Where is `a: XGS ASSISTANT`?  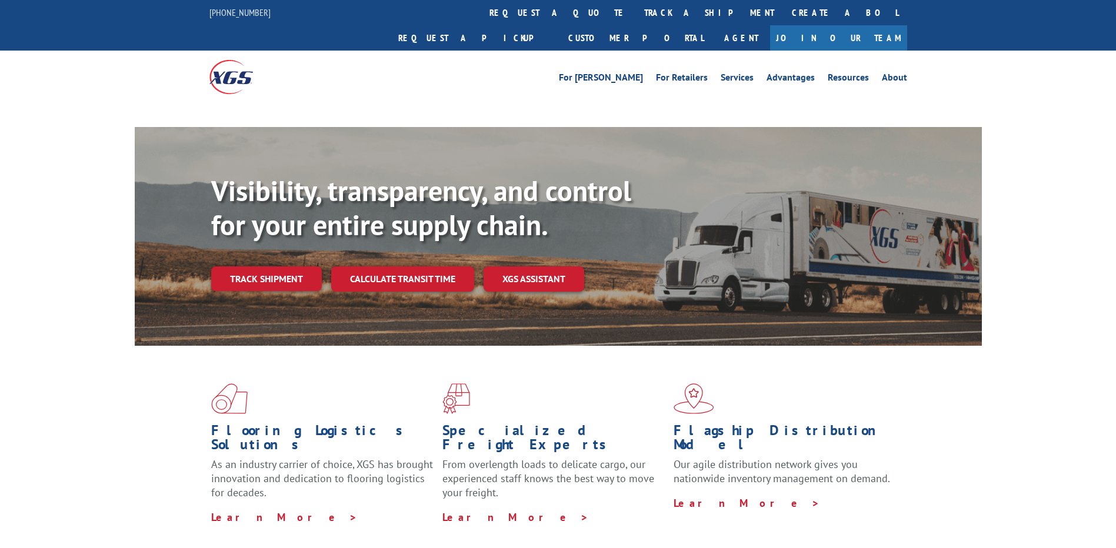 a: XGS ASSISTANT is located at coordinates (533, 279).